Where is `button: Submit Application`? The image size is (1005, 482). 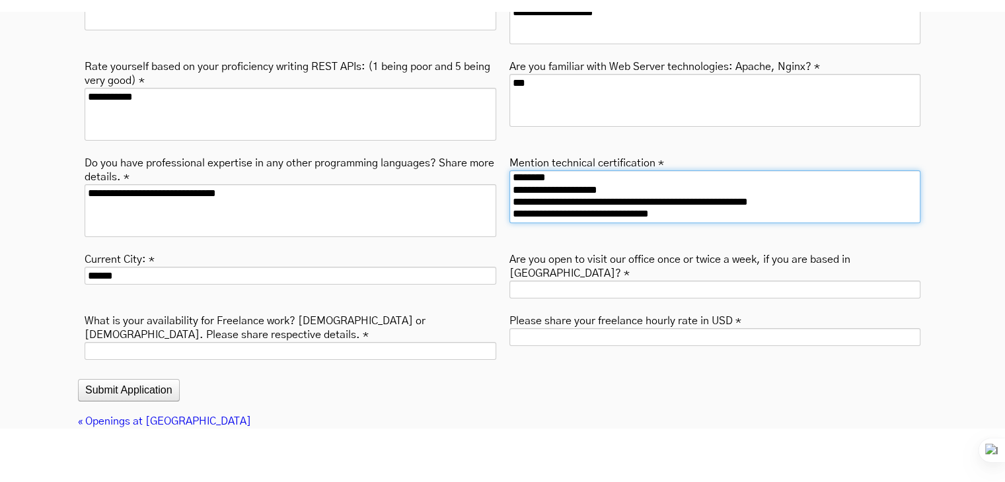 button: Submit Application is located at coordinates (129, 390).